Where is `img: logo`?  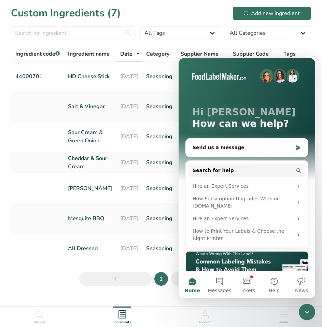 img: logo is located at coordinates (41, 18).